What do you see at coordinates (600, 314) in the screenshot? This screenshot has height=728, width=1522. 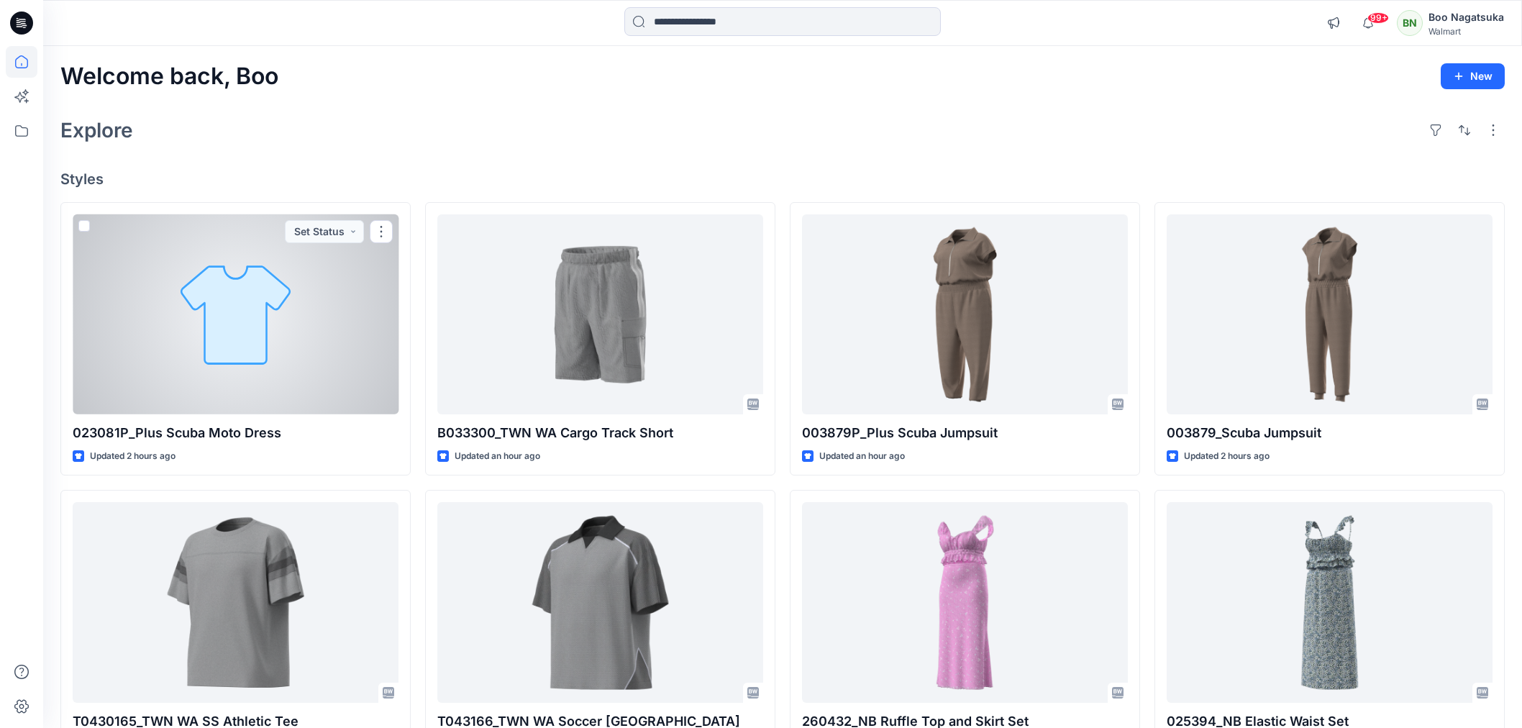 I see `a: B033300_TWN WA Cargo Track Short` at bounding box center [600, 314].